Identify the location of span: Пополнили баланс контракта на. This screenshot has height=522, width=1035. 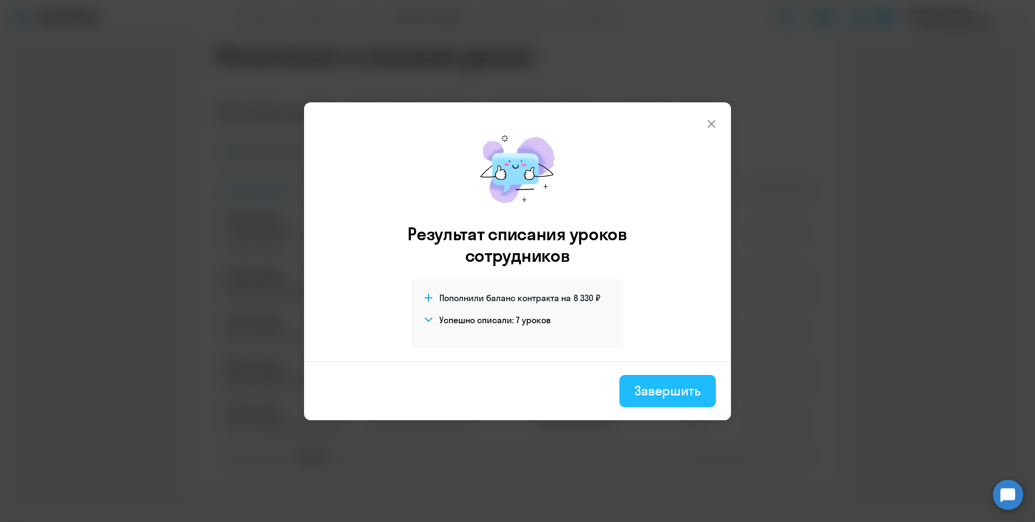
(505, 298).